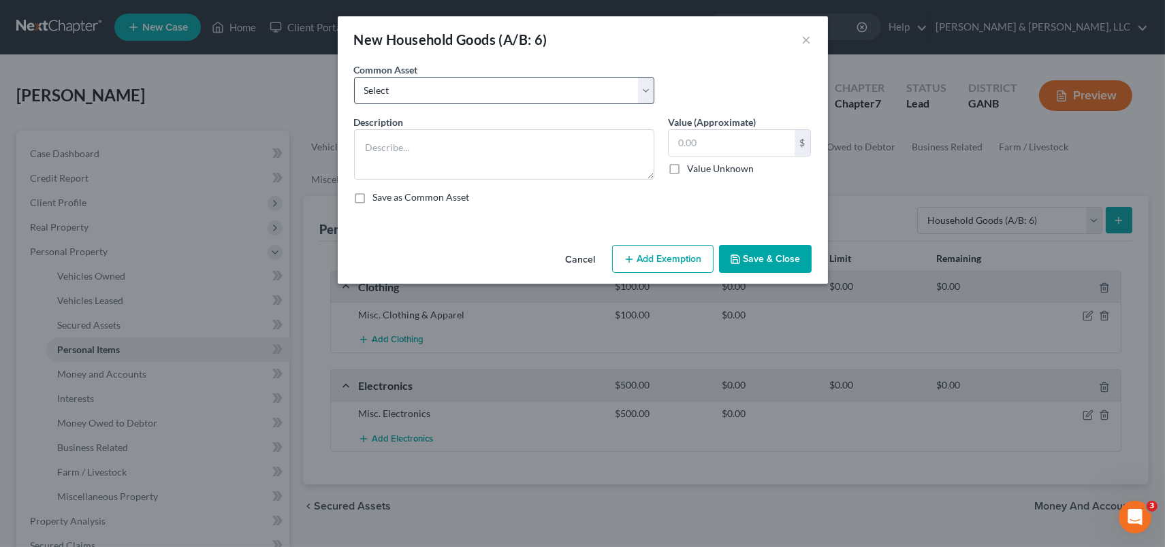 This screenshot has width=1165, height=547. Describe the element at coordinates (421, 197) in the screenshot. I see `label: Save as Common Asset` at that location.